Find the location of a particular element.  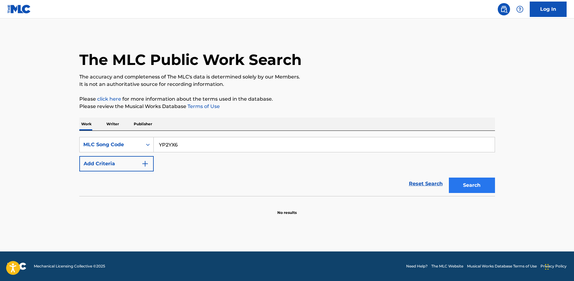

div: Chat Widget is located at coordinates (559, 266).